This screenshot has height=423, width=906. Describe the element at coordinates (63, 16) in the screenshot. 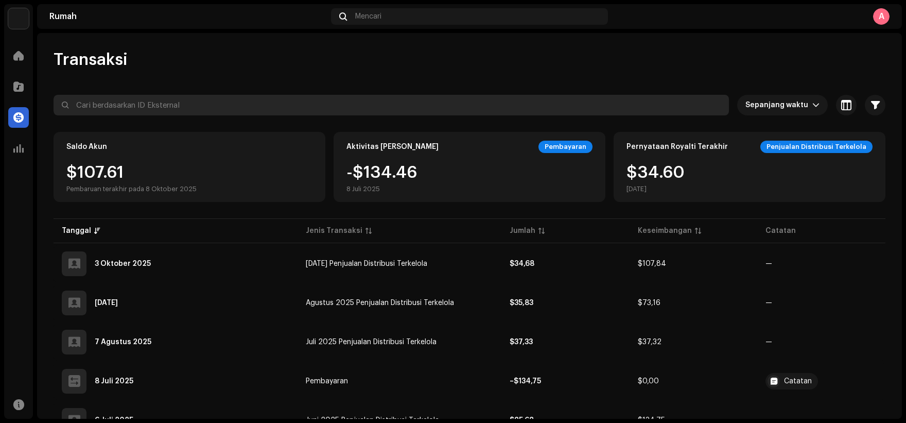

I see `font: Rumah` at that location.